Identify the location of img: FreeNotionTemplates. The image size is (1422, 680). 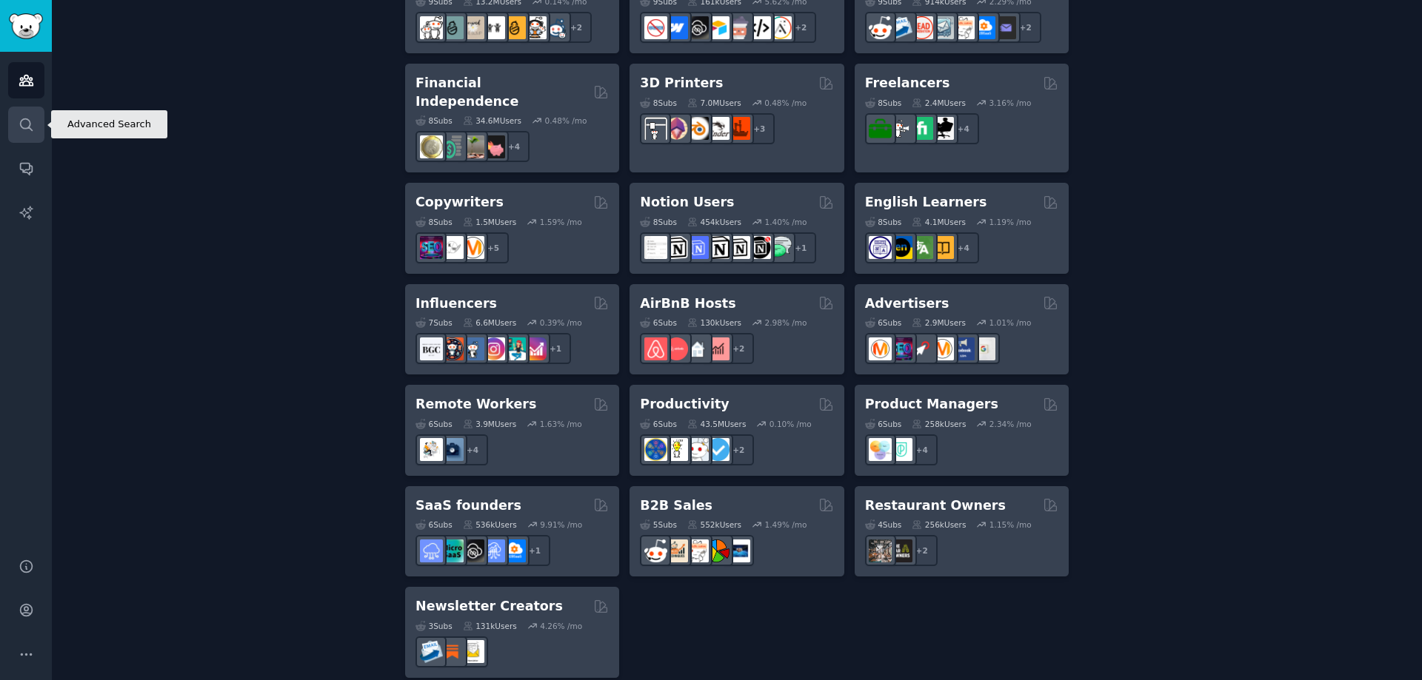
(697, 247).